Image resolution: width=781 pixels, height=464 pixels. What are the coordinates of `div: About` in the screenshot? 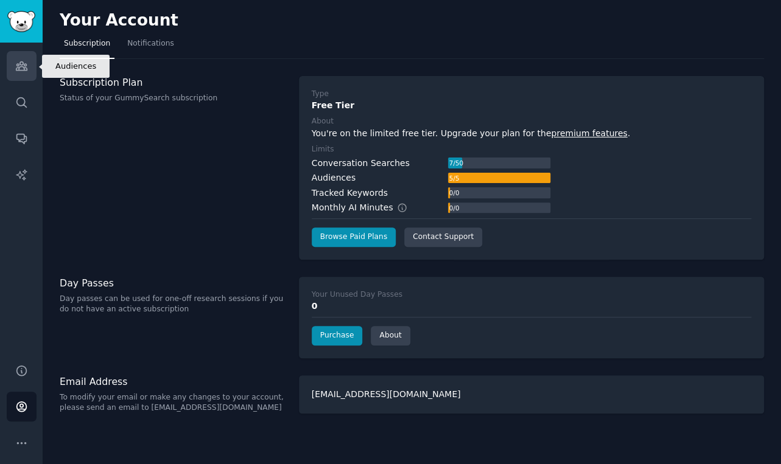 It's located at (323, 122).